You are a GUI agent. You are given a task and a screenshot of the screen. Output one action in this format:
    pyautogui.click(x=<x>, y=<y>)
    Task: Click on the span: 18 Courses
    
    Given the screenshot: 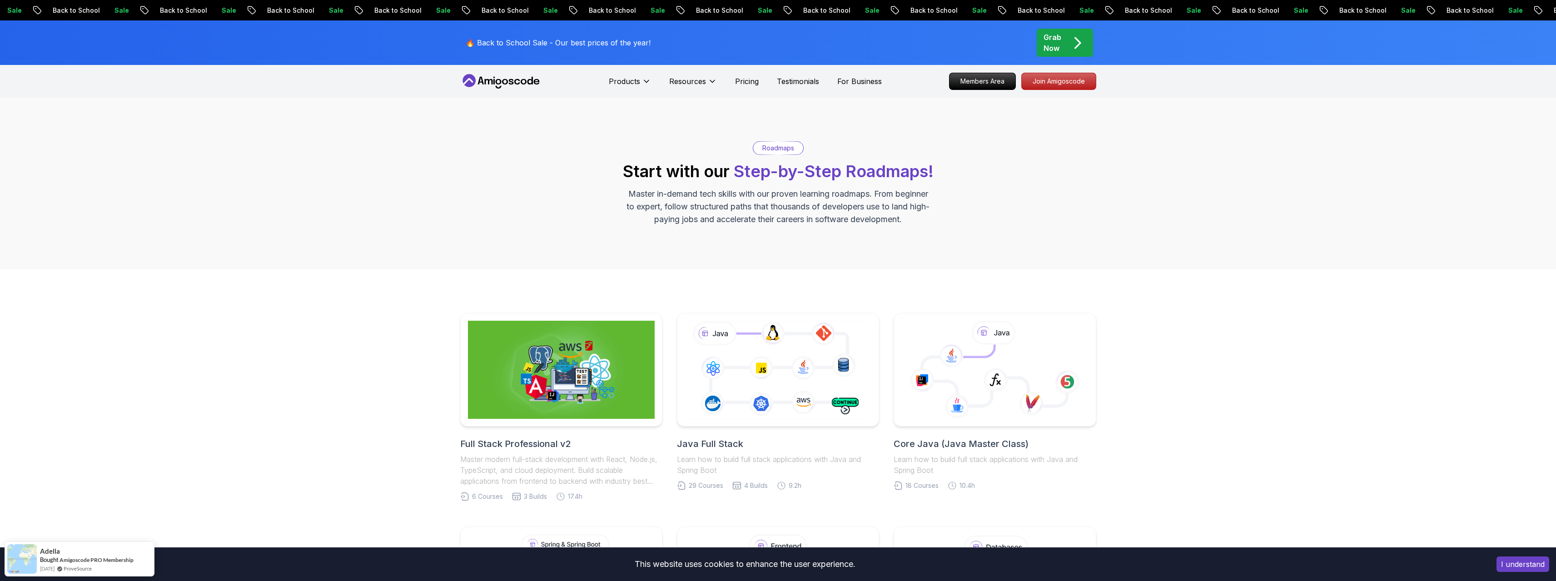 What is the action you would take?
    pyautogui.click(x=922, y=486)
    